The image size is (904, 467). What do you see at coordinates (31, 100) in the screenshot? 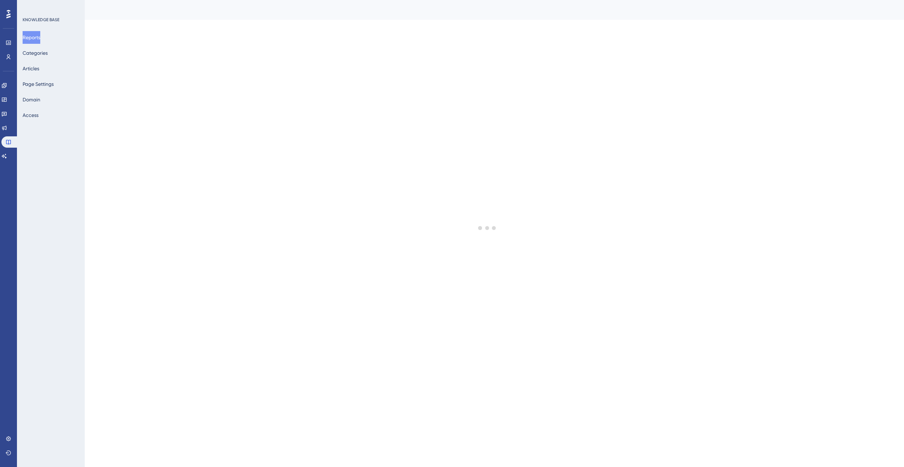
I see `button: Domain` at bounding box center [31, 100].